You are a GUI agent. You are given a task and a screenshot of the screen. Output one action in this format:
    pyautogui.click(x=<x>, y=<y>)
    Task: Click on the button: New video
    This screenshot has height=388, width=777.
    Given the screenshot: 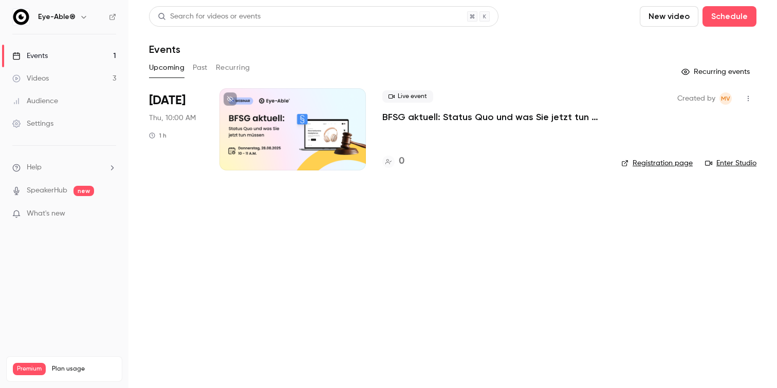 What is the action you would take?
    pyautogui.click(x=669, y=16)
    